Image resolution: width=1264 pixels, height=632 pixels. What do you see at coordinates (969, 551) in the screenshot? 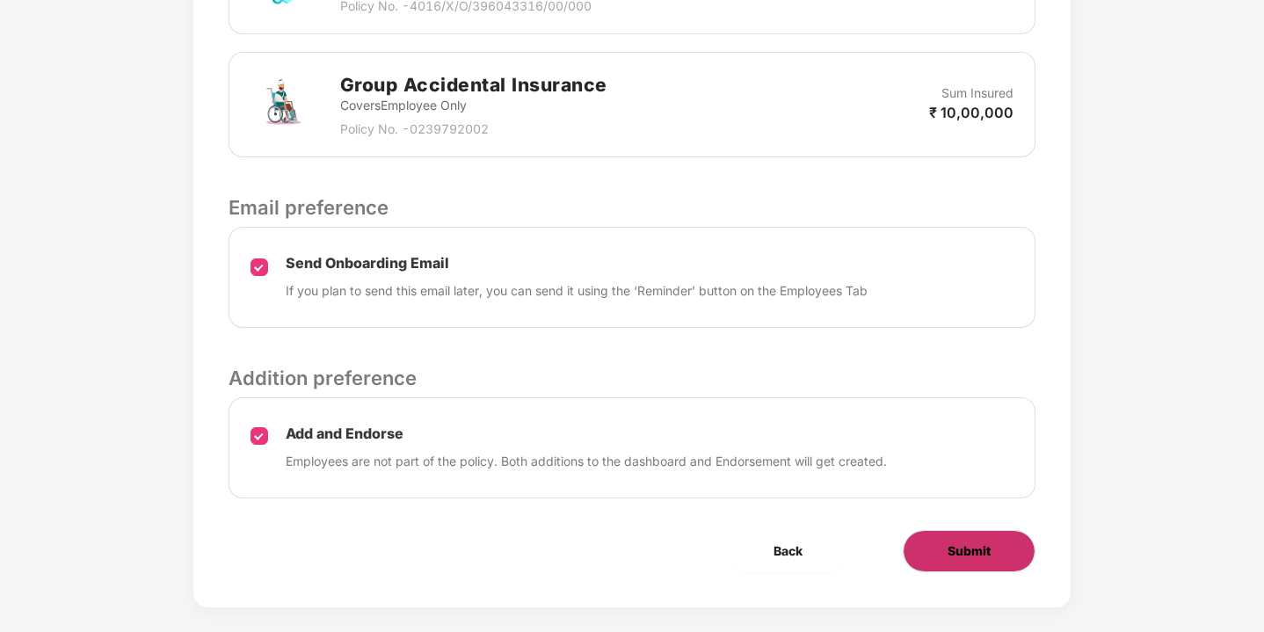
I see `span: Submit` at bounding box center [969, 551].